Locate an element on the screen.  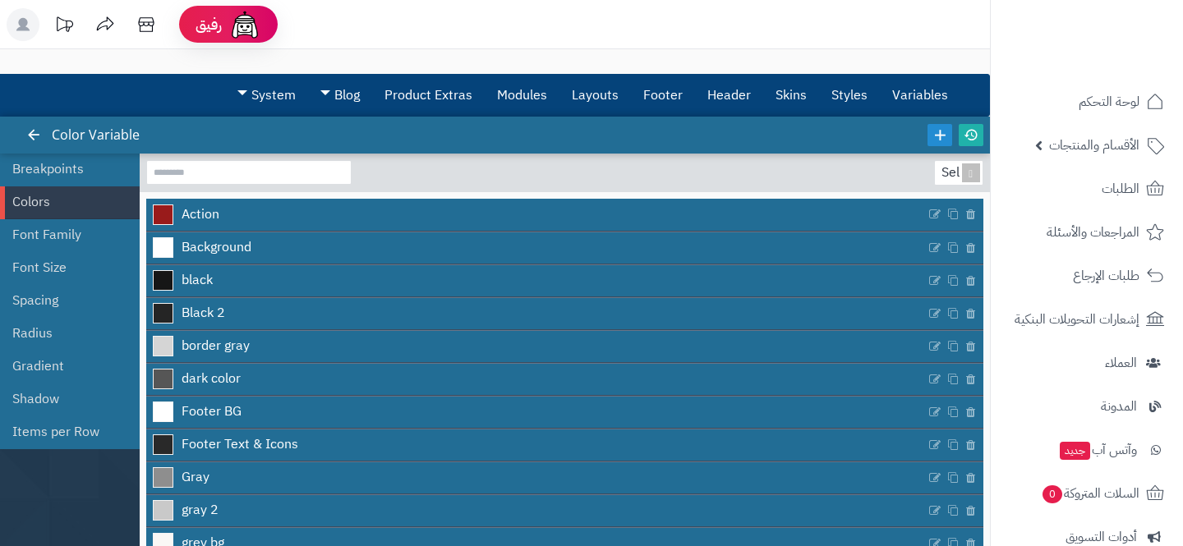
a: Radius is located at coordinates (63, 334).